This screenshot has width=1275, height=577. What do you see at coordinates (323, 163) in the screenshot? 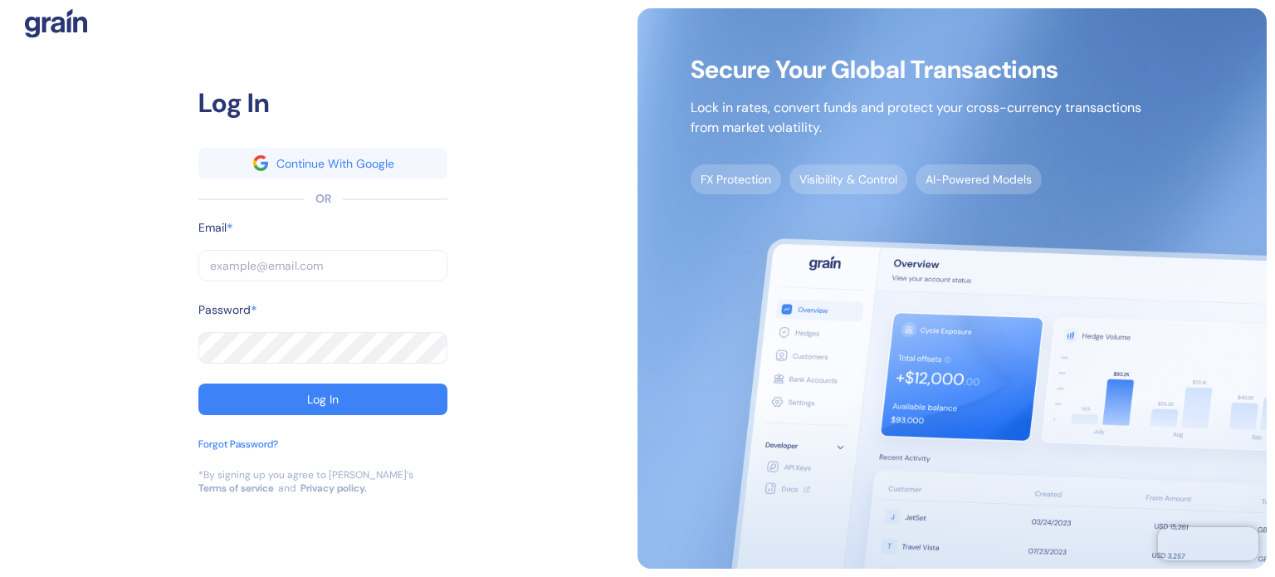
I see `button: googleContinue With Google` at bounding box center [323, 163].